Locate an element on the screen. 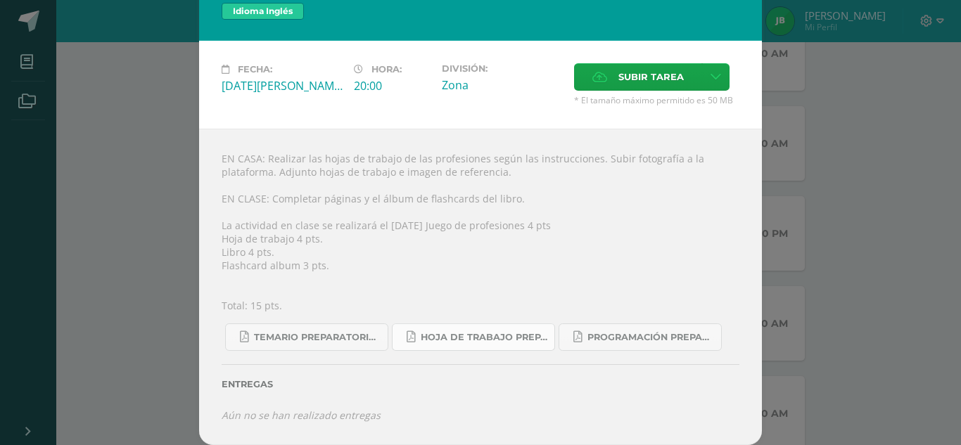 The image size is (961, 445). div: 20:00 is located at coordinates (392, 86).